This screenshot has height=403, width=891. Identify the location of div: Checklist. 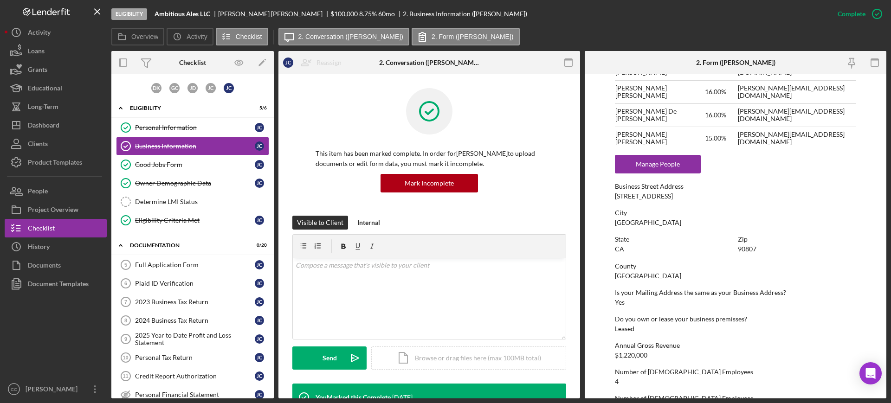
(41, 229).